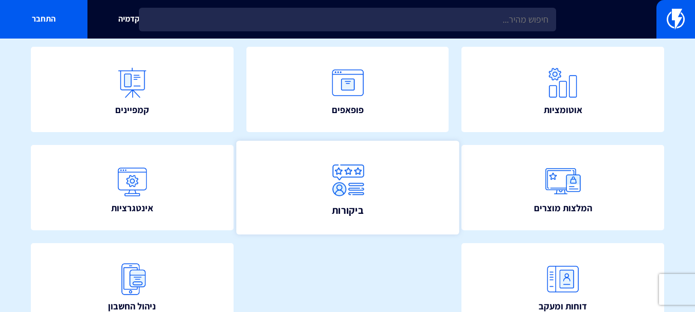 The height and width of the screenshot is (312, 695). I want to click on a: קמפיינים, so click(132, 90).